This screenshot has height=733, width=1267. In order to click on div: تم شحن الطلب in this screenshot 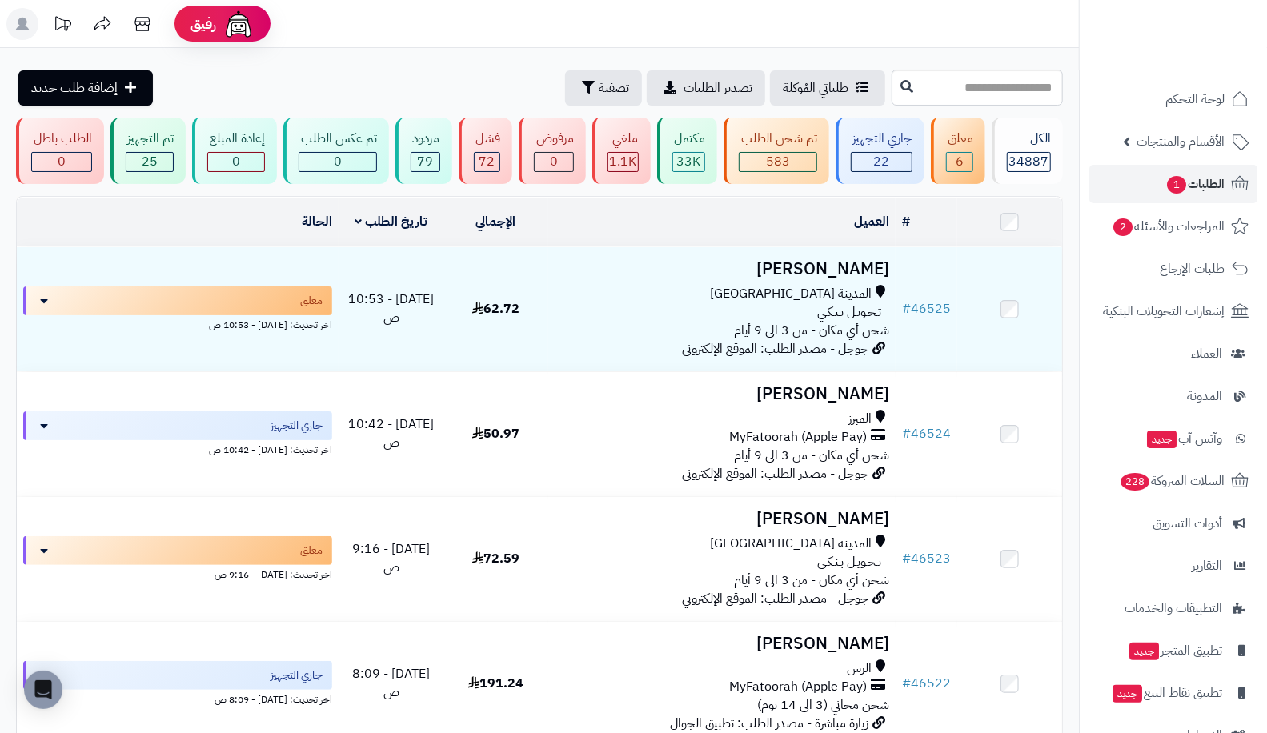, I will do `click(778, 138)`.